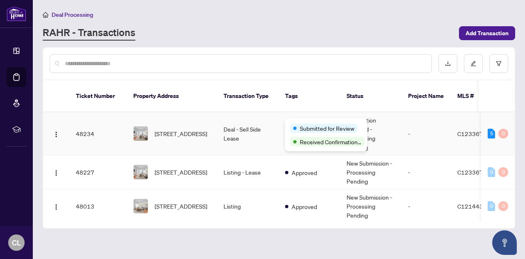 Image resolution: width=525 pixels, height=259 pixels. Describe the element at coordinates (487, 33) in the screenshot. I see `span: Add Transaction` at that location.